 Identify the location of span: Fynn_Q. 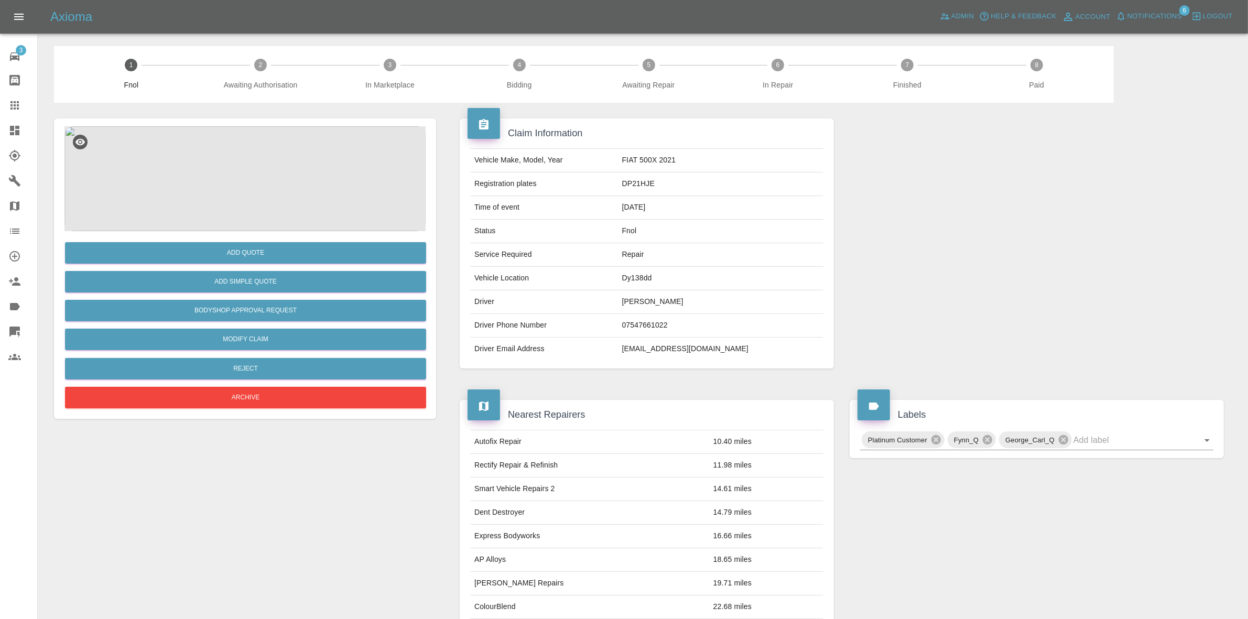
(966, 440).